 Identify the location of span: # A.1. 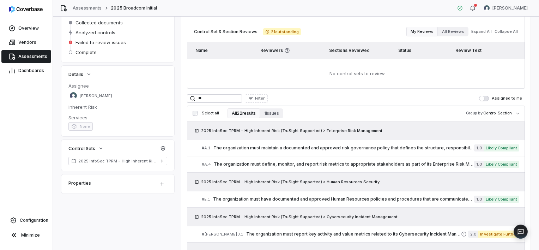
(206, 148).